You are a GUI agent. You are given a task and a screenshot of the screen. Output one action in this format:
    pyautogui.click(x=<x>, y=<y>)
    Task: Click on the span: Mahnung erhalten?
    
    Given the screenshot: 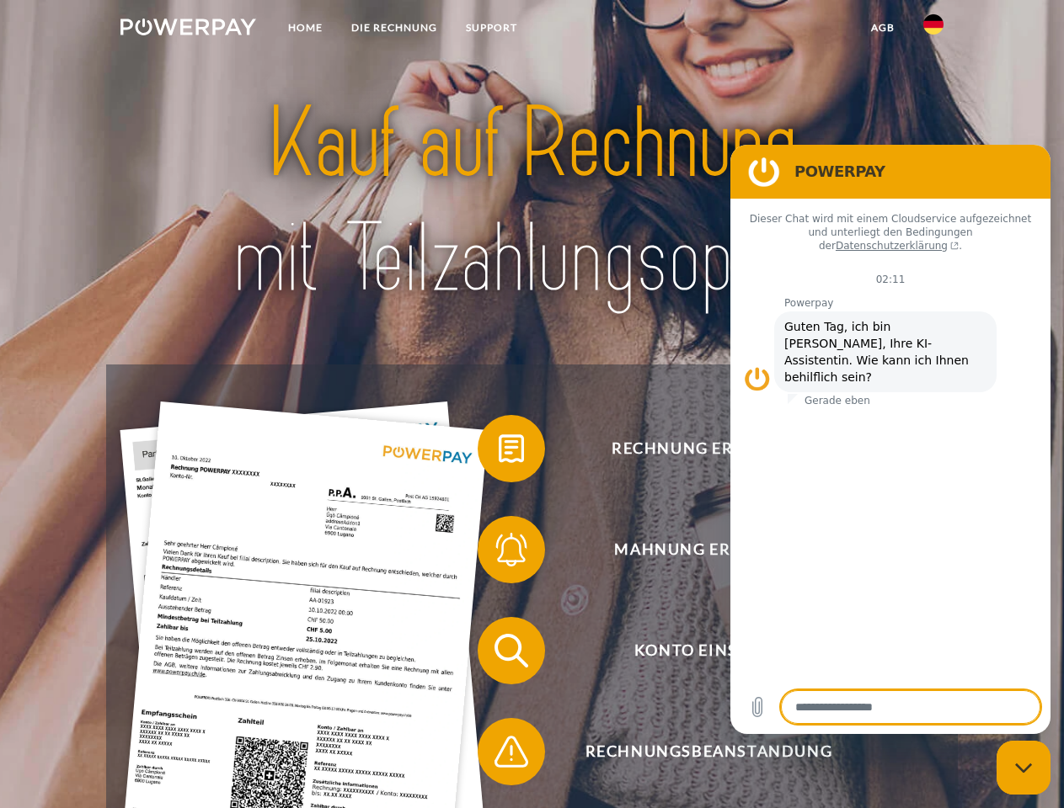 What is the action you would take?
    pyautogui.click(x=708, y=550)
    